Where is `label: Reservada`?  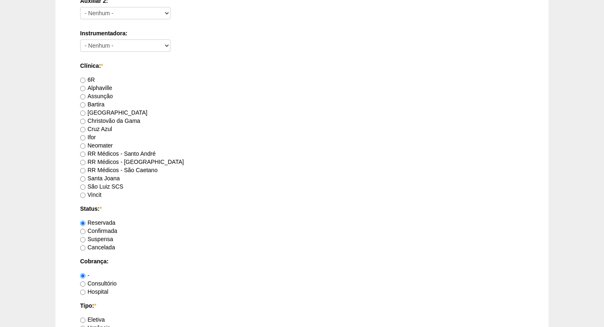
label: Reservada is located at coordinates (98, 223).